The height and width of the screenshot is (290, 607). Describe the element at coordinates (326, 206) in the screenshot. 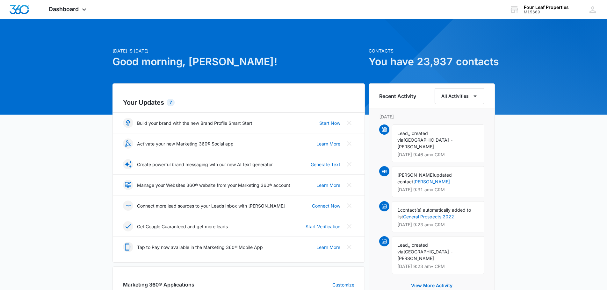

I see `a: Connect Now` at that location.